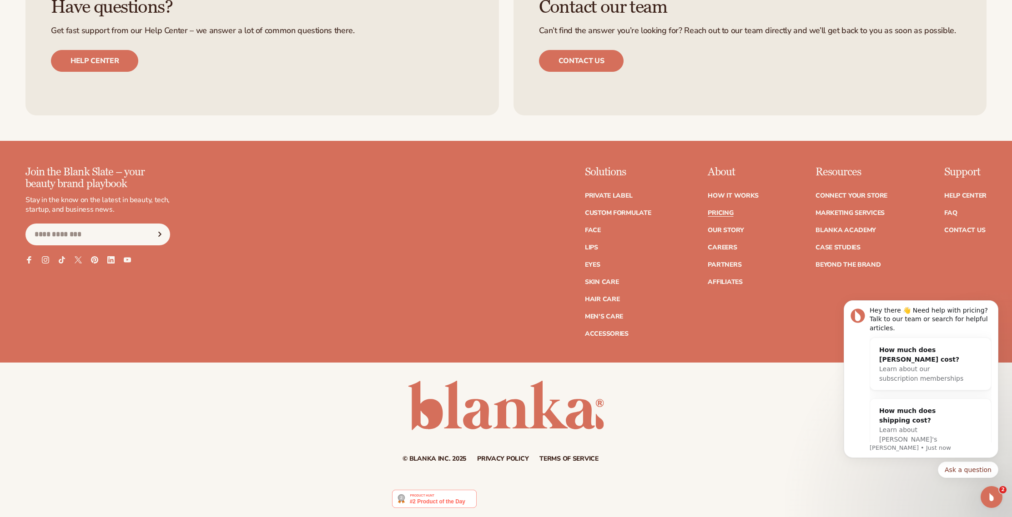 The height and width of the screenshot is (517, 1012). I want to click on a: Skin Care, so click(601, 282).